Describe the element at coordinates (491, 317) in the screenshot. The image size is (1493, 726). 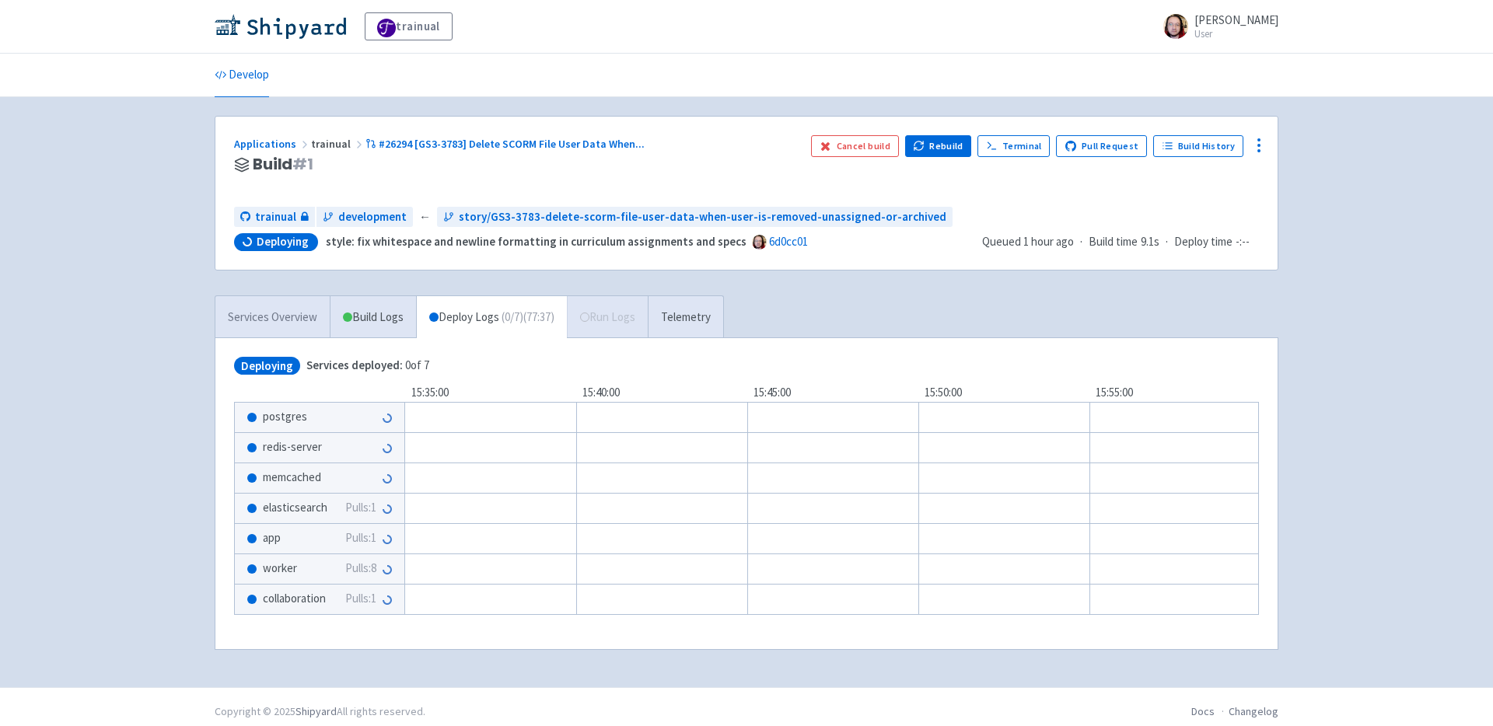
I see `a: Deploy Logs (0/7)(77:37)` at that location.